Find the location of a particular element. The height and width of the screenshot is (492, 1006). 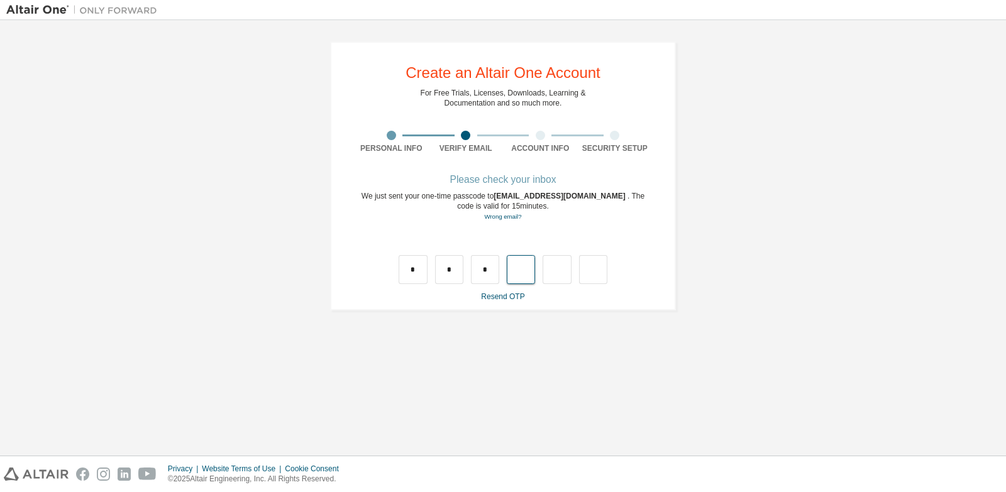

a: Go back to the registration form is located at coordinates (502, 216).